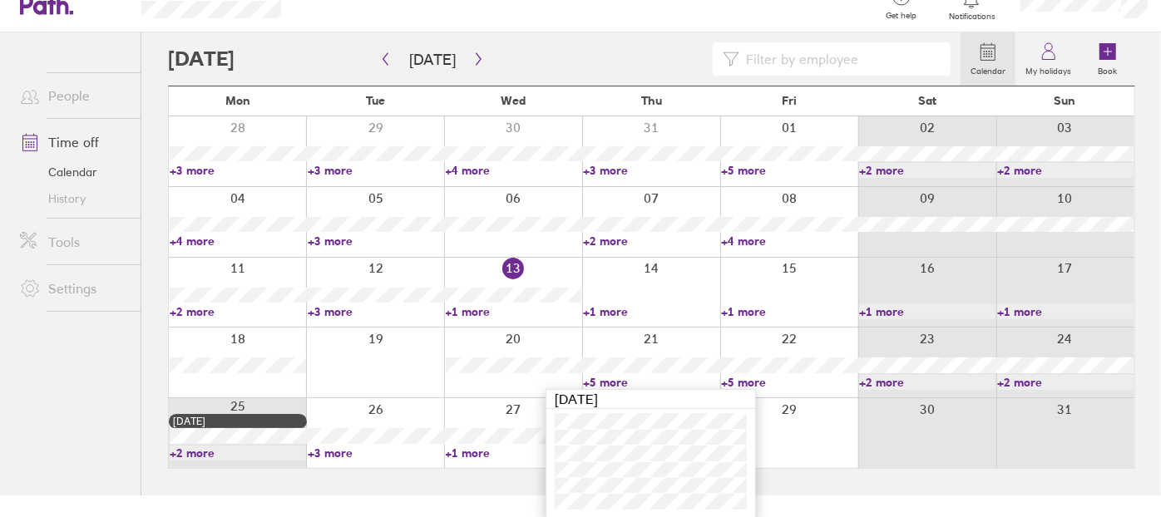  I want to click on span: Wed, so click(513, 101).